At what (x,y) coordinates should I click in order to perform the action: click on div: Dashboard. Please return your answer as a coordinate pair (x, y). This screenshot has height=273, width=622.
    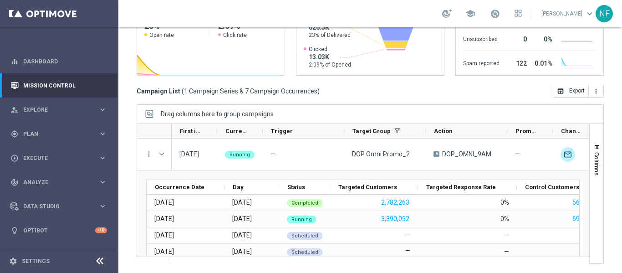
    Looking at the image, I should click on (59, 61).